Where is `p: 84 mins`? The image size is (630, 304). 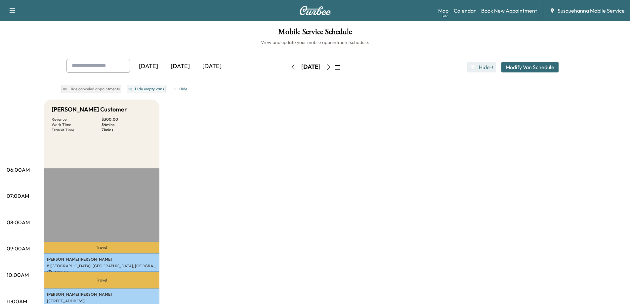 p: 84 mins is located at coordinates (126, 125).